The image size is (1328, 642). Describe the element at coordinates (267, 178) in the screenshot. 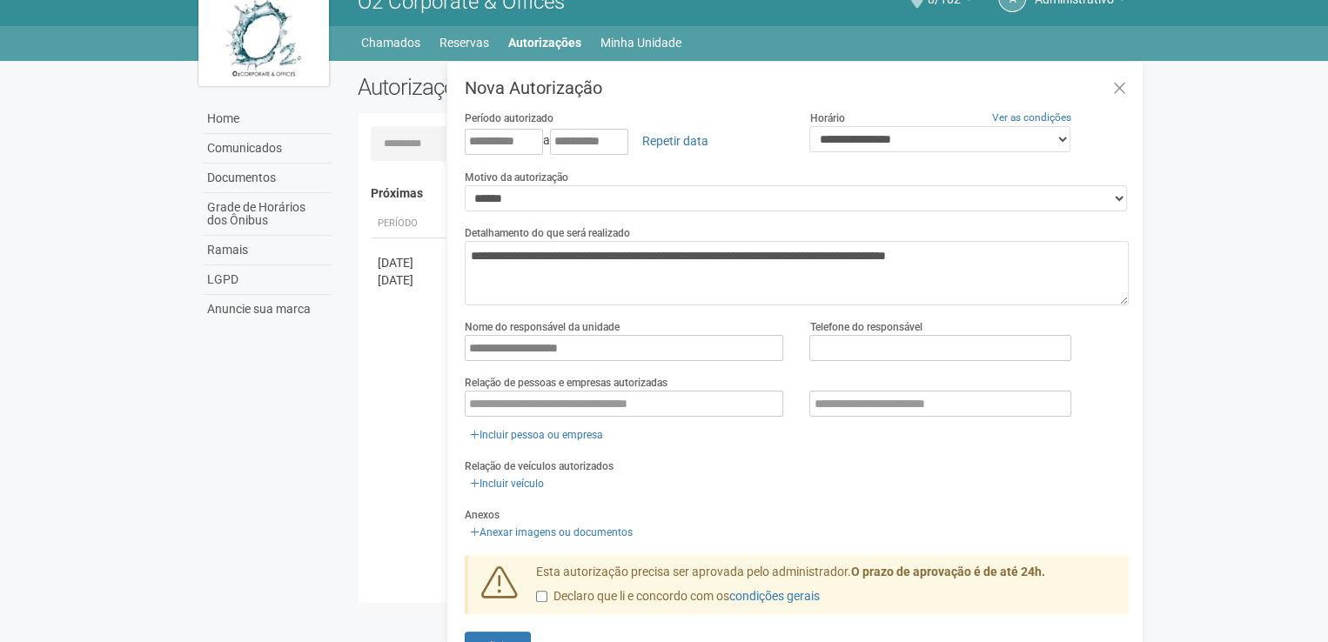

I see `a: Documentos` at that location.